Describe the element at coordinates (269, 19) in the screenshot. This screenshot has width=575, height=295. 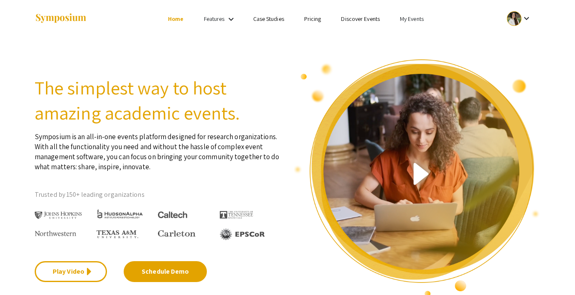
I see `a: Case Studies` at that location.